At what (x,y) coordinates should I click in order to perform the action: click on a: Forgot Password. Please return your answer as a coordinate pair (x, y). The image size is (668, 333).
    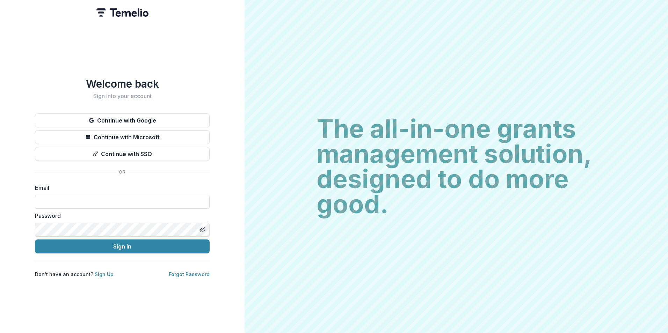
    Looking at the image, I should click on (189, 274).